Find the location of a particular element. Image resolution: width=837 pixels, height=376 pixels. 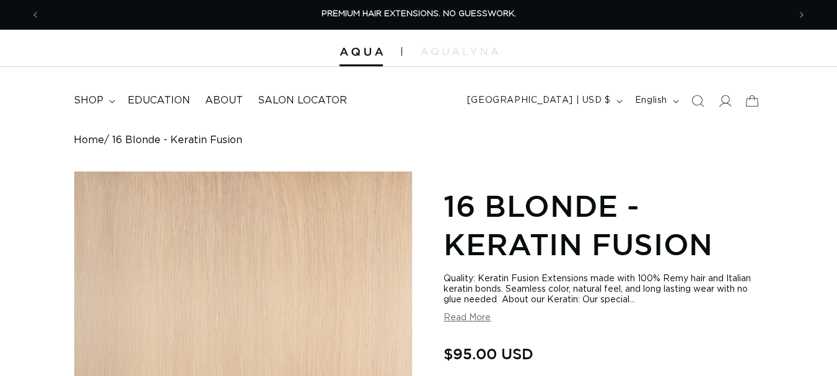

button: Read More is located at coordinates (467, 318).